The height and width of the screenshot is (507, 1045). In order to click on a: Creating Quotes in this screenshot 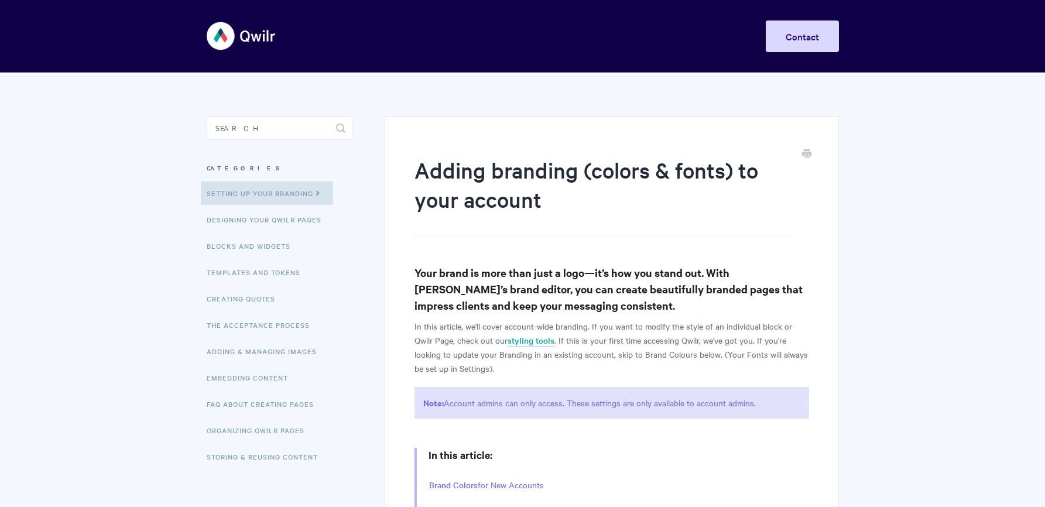, I will do `click(245, 299)`.